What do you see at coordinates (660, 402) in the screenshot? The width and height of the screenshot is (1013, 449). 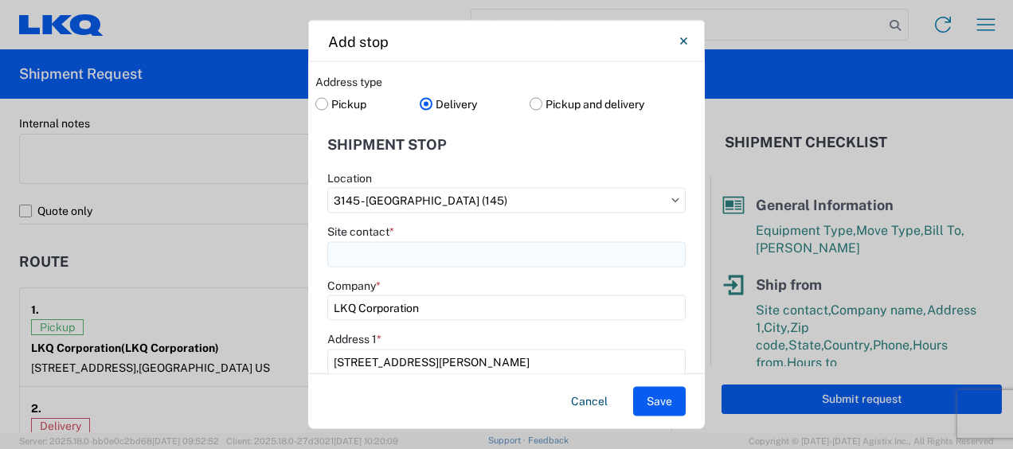 I see `button: Save` at bounding box center [660, 402].